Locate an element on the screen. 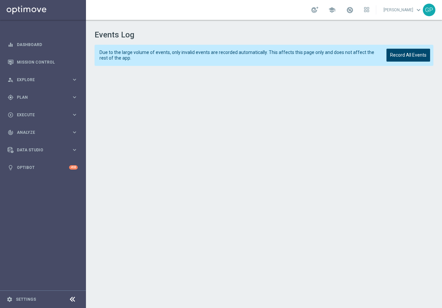 This screenshot has width=442, height=308. div: Mission Control is located at coordinates (43, 62).